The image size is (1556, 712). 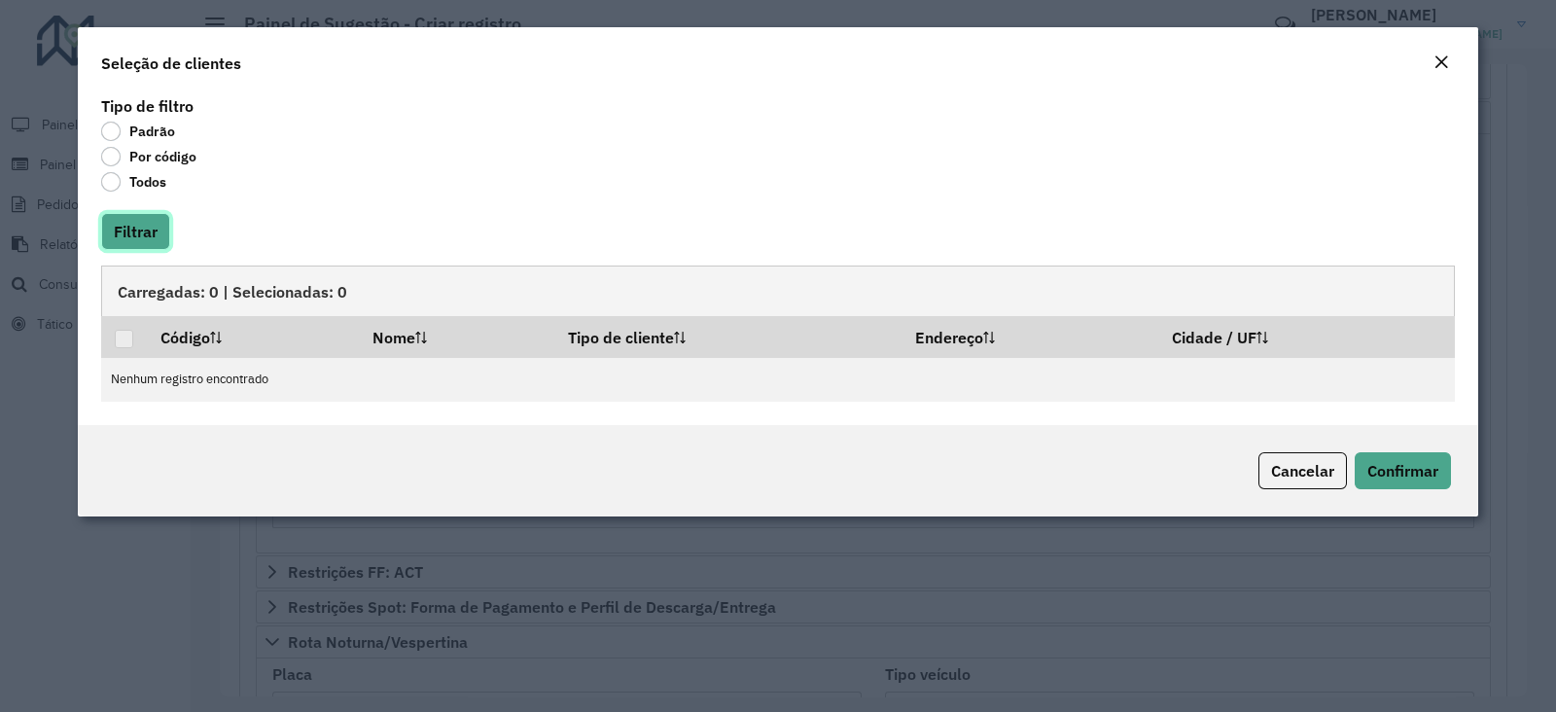 I want to click on th: Código, so click(x=253, y=337).